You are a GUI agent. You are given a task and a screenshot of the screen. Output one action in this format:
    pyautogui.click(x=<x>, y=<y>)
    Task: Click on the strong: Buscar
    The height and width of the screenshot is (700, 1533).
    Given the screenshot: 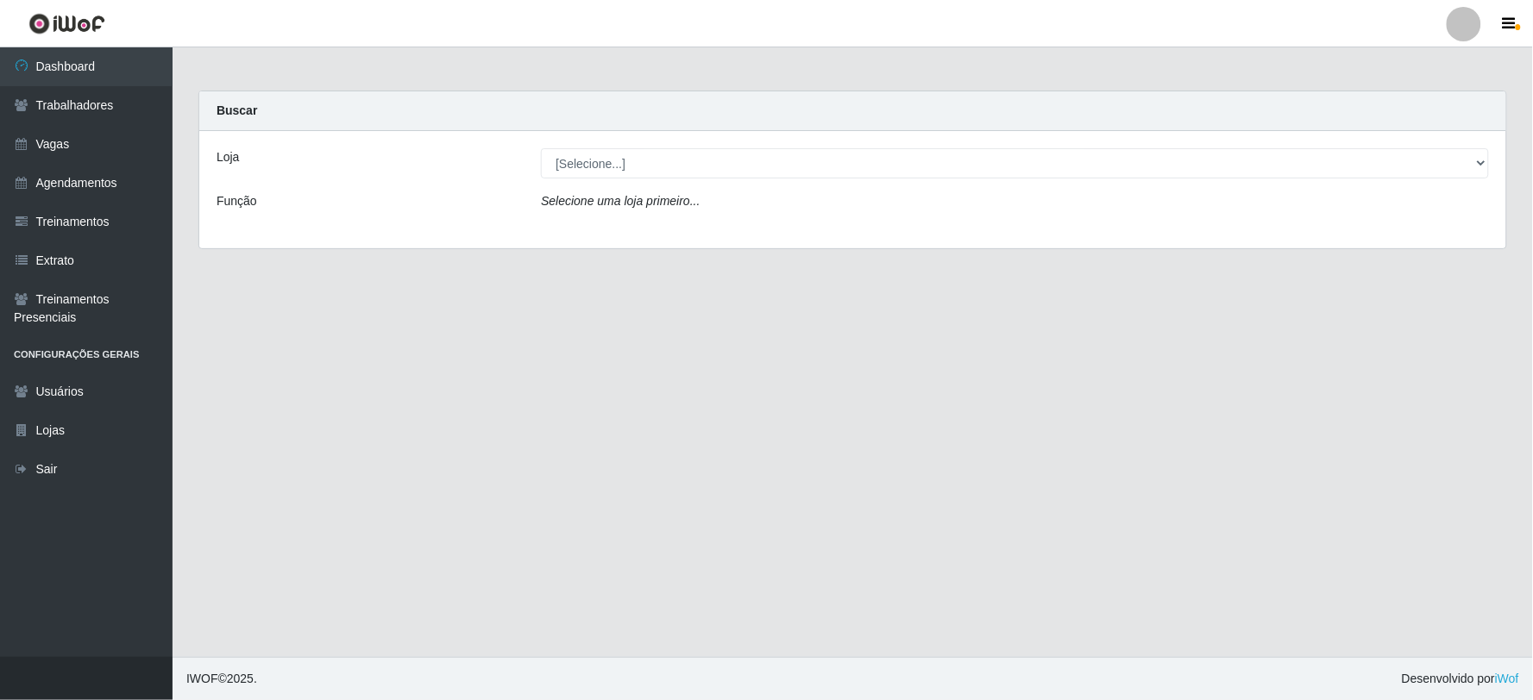 What is the action you would take?
    pyautogui.click(x=236, y=110)
    